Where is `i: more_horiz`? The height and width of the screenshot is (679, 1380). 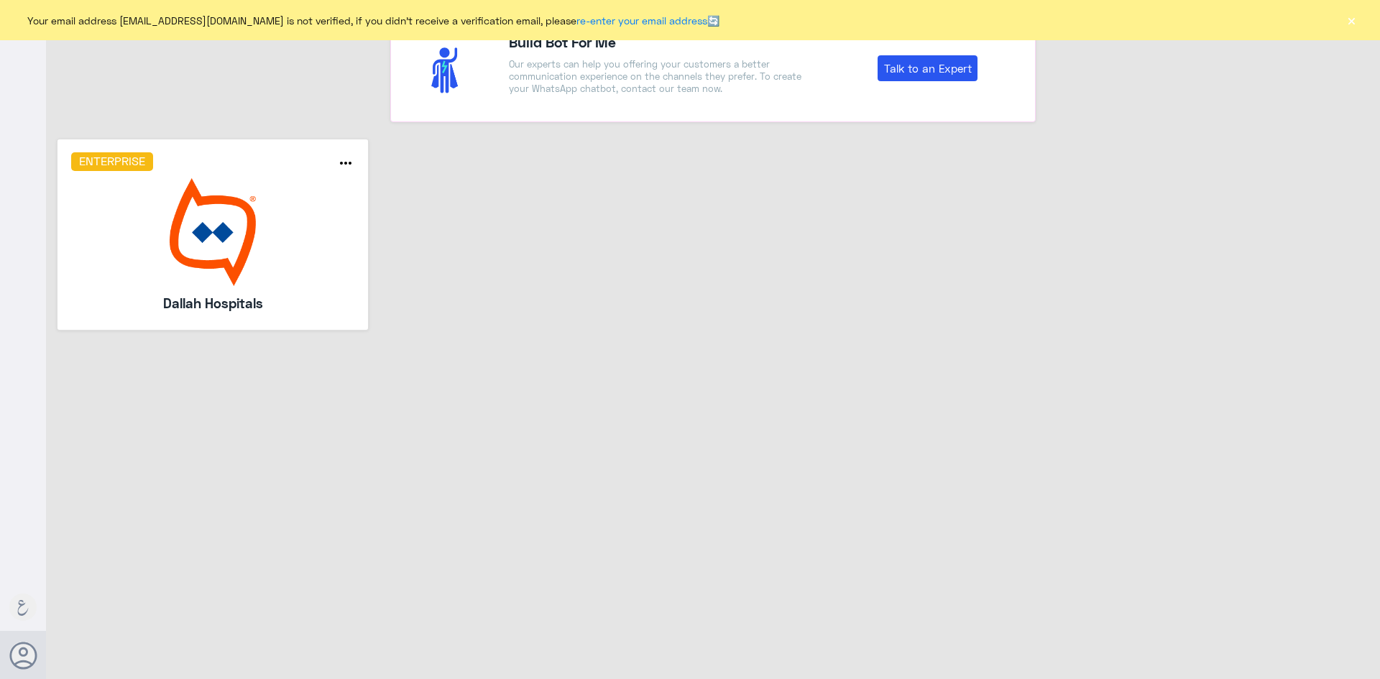 i: more_horiz is located at coordinates (346, 163).